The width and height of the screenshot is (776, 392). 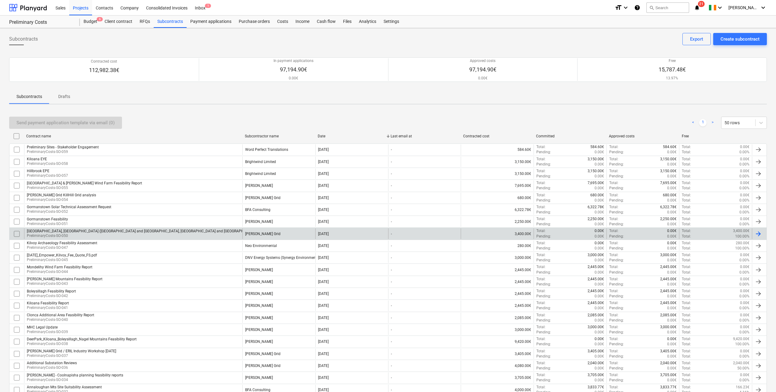 I want to click on span: search, so click(x=652, y=8).